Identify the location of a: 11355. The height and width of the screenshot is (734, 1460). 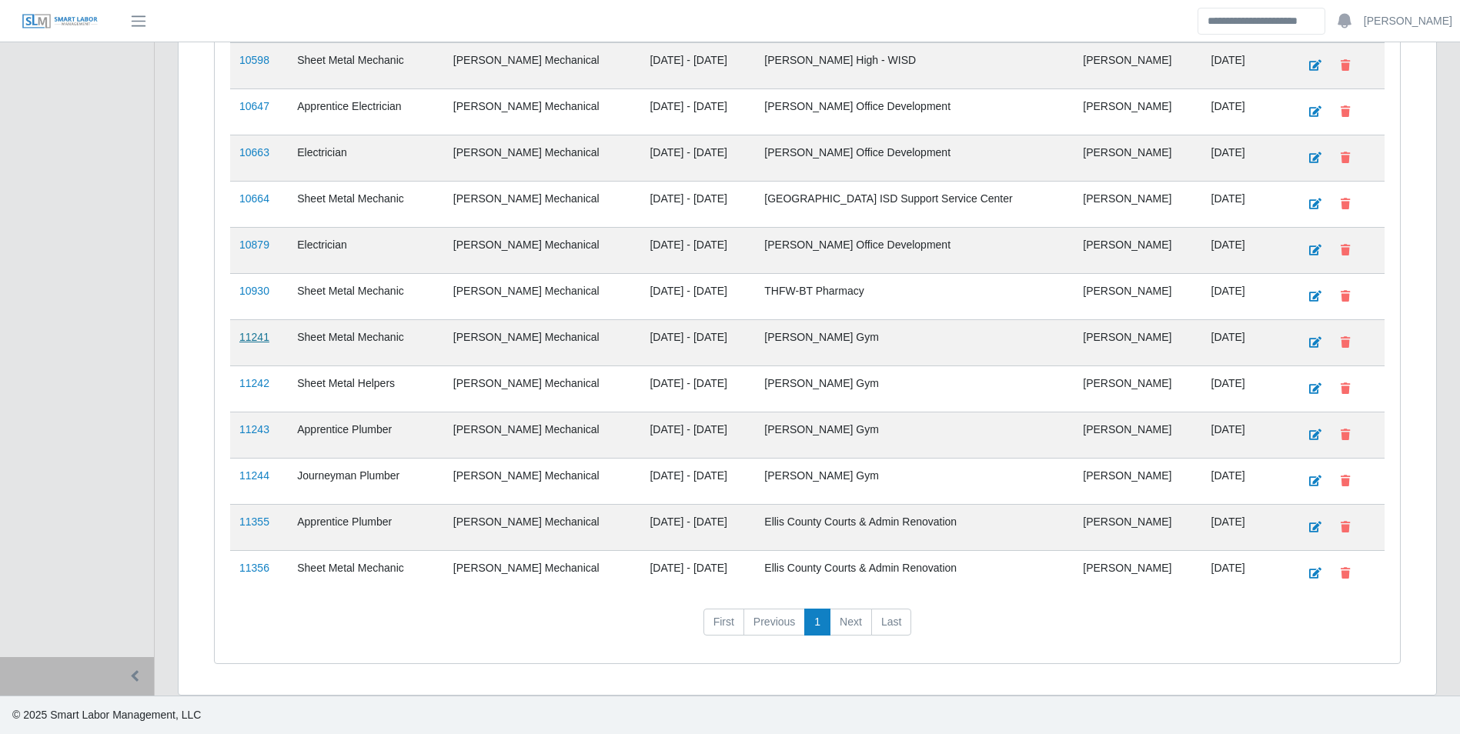
(254, 522).